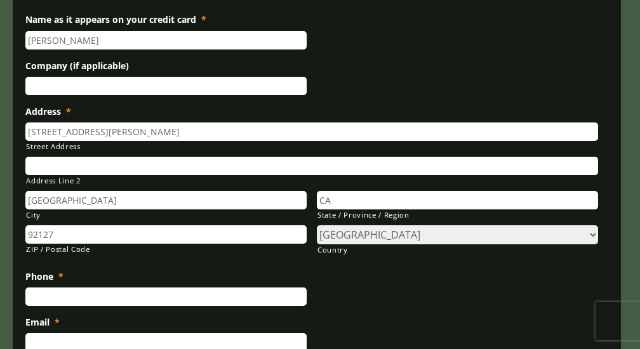 The image size is (640, 349). What do you see at coordinates (48, 112) in the screenshot?
I see `label: Address` at bounding box center [48, 112].